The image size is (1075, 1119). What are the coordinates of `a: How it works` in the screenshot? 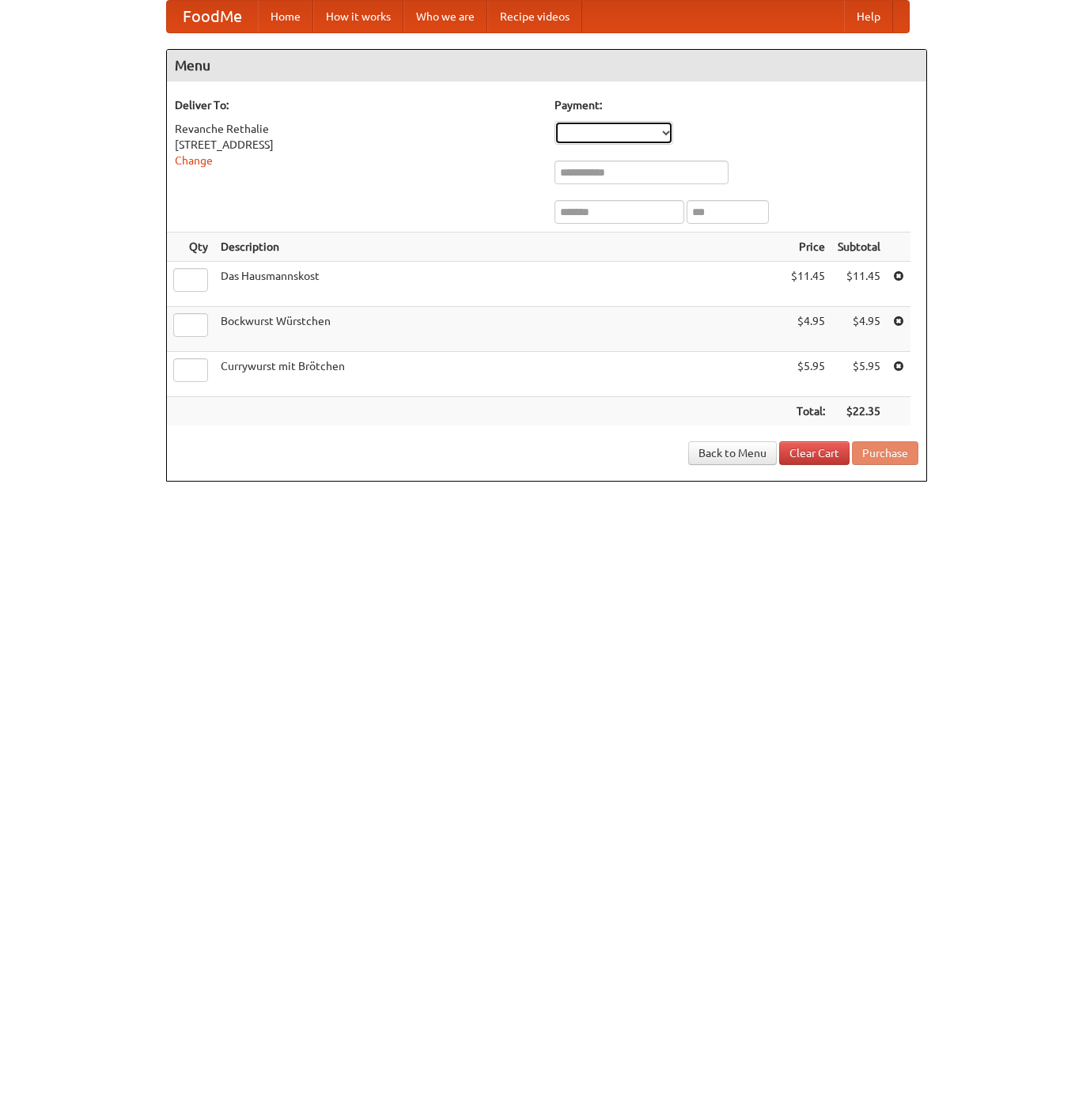 It's located at (358, 17).